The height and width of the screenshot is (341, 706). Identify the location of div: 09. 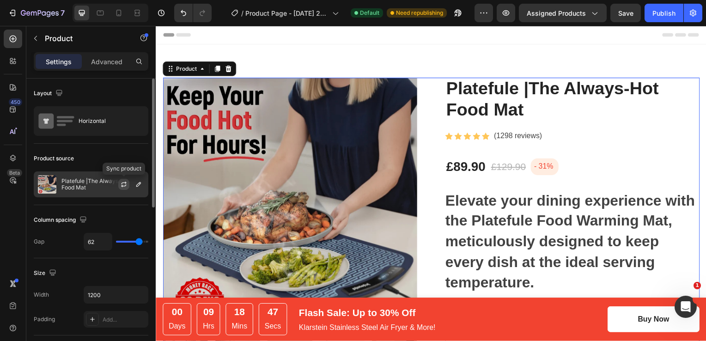
(53, 288).